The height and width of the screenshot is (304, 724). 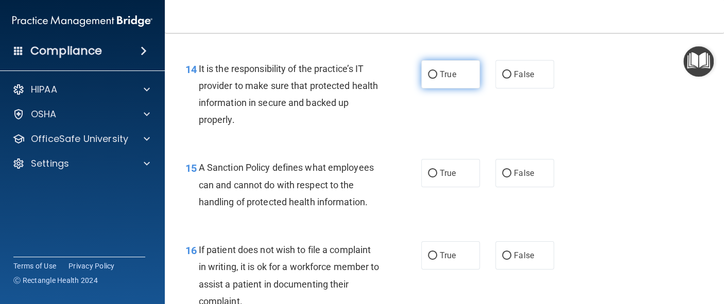 I want to click on a: OfficeSafe University, so click(x=81, y=139).